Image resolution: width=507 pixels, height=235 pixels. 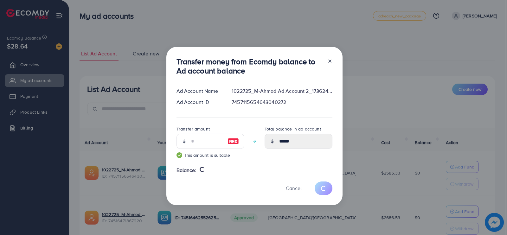 What do you see at coordinates (199, 91) in the screenshot?
I see `div: Ad Account Name` at bounding box center [199, 91].